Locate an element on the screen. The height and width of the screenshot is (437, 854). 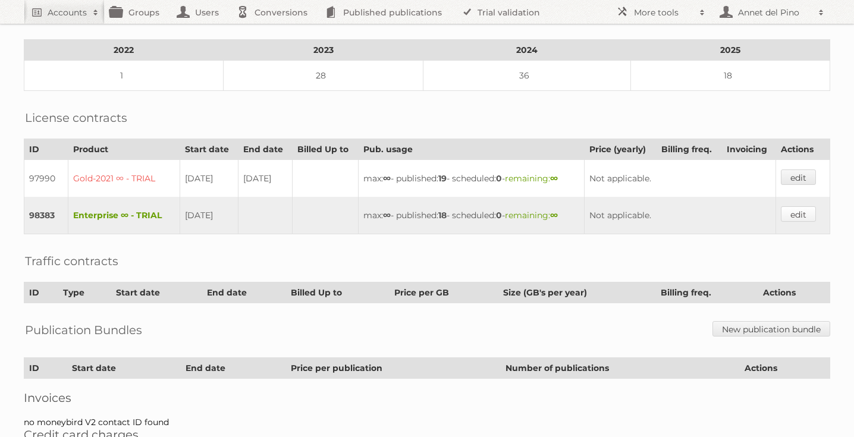
th: Product is located at coordinates (124, 149).